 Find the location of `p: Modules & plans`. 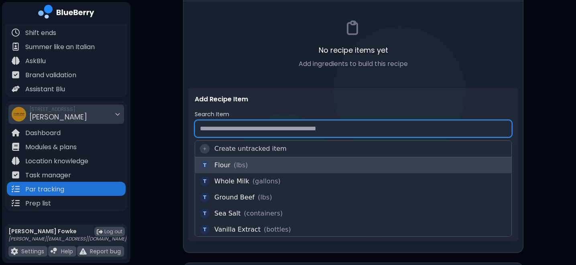

p: Modules & plans is located at coordinates (51, 147).